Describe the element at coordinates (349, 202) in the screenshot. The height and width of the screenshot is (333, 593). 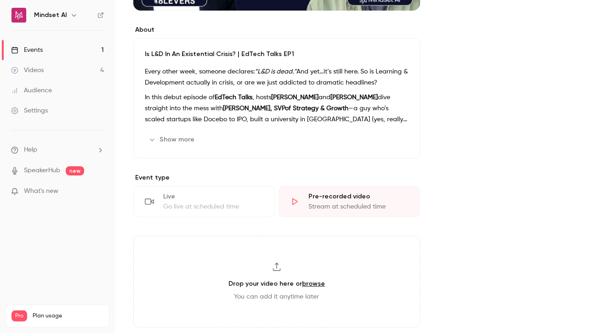
I see `div: Pre-recorded videoStream at scheduled time` at that location.